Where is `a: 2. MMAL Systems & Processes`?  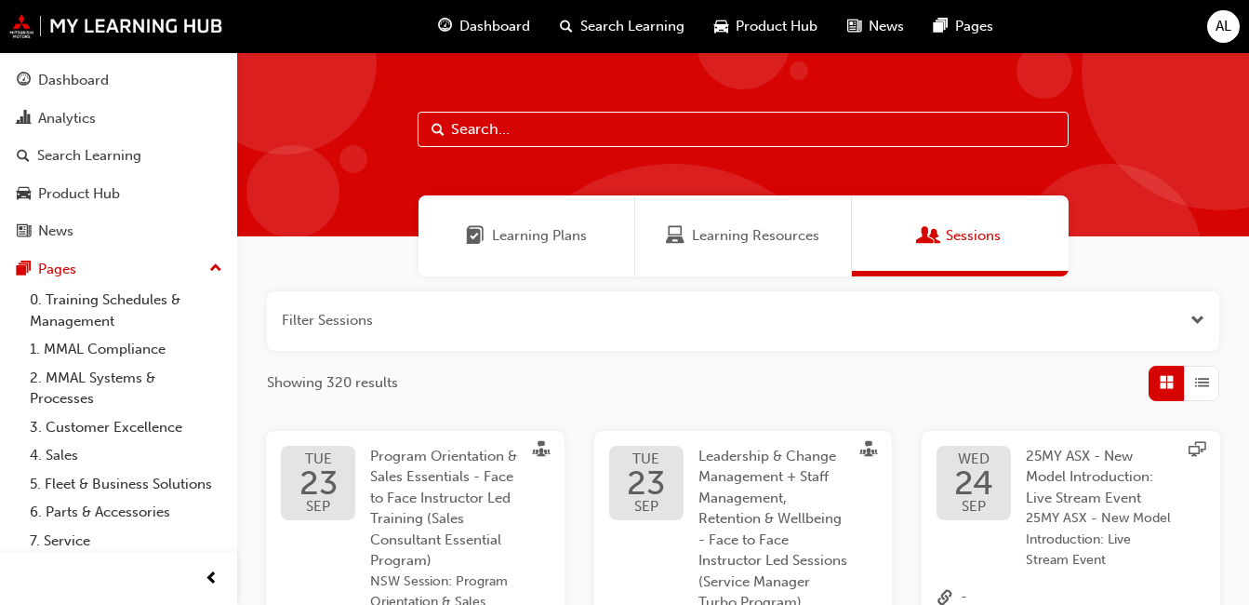 a: 2. MMAL Systems & Processes is located at coordinates (126, 388).